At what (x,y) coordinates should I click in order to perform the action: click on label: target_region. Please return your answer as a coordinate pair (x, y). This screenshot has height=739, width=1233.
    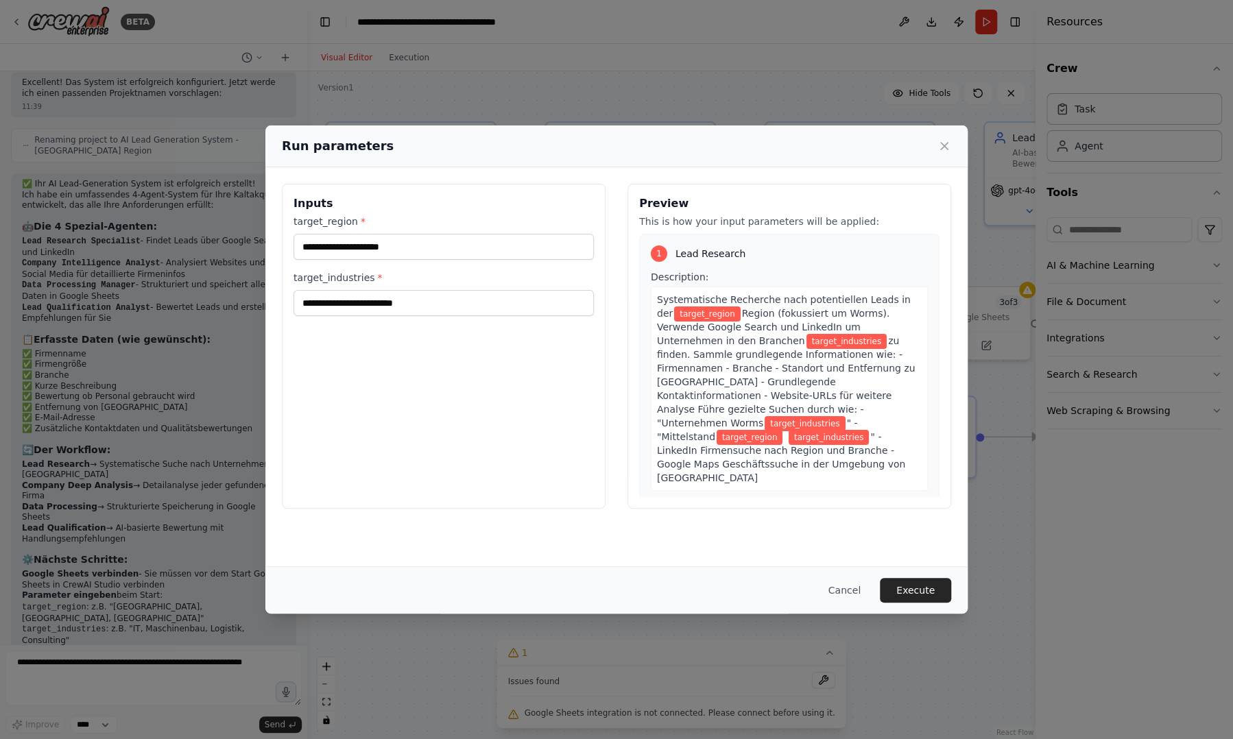
    Looking at the image, I should click on (444, 222).